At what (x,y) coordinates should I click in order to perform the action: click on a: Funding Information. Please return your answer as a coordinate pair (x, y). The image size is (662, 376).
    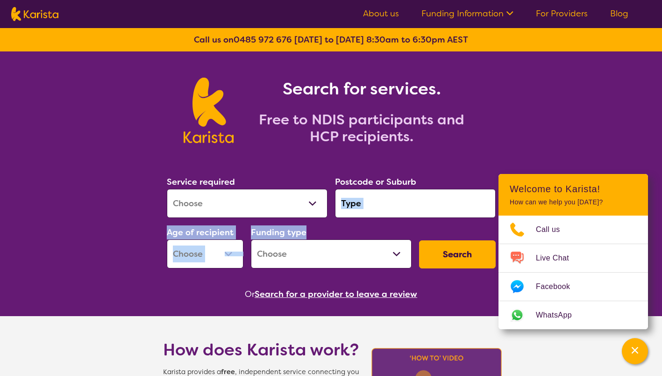
    Looking at the image, I should click on (467, 14).